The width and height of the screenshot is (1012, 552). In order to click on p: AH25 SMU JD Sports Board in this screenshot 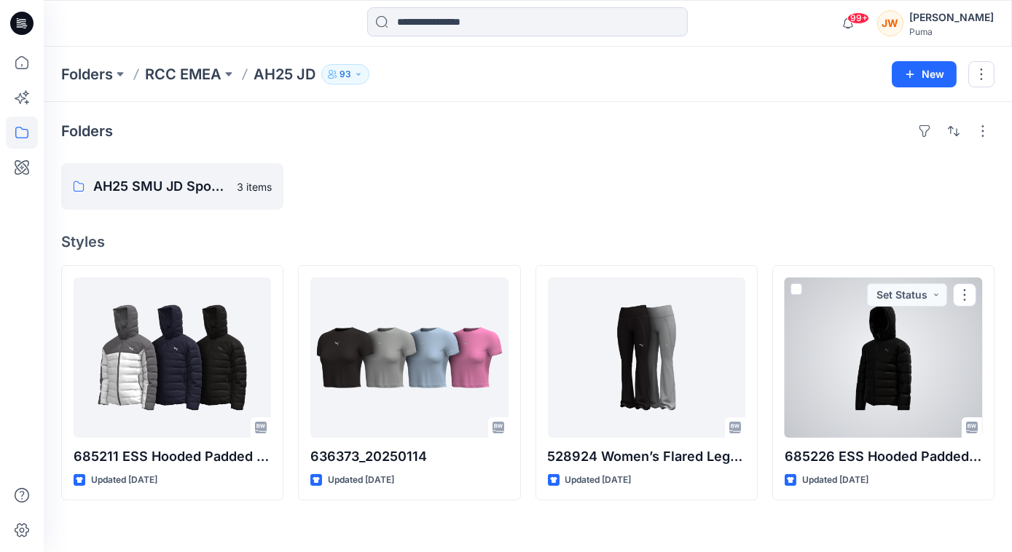, I will do `click(160, 186)`.